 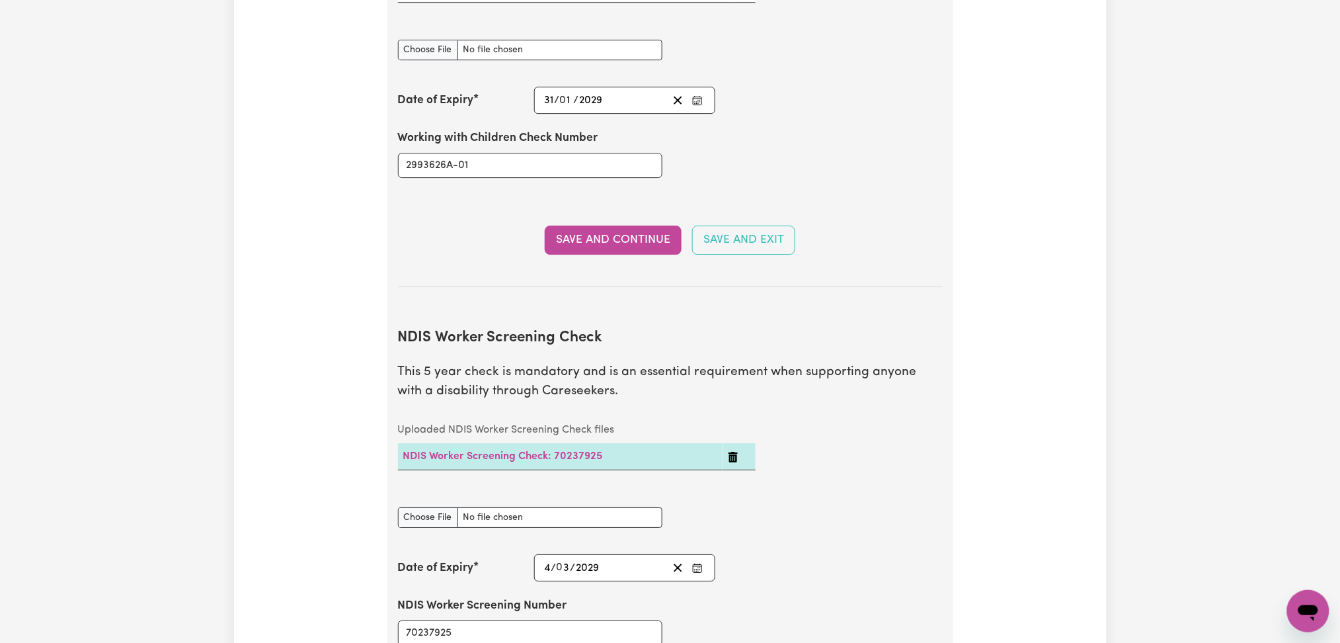 I want to click on p: This 5 year check is mandatory and is an essential requirement when supporting anyone with a disa..., so click(x=670, y=382).